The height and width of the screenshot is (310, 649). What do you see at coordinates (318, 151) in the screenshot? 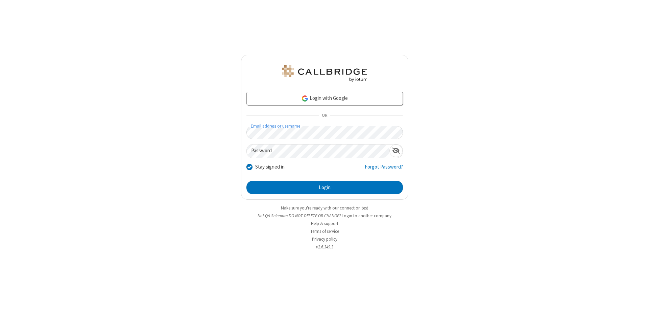
I see `input: Password` at bounding box center [318, 151].